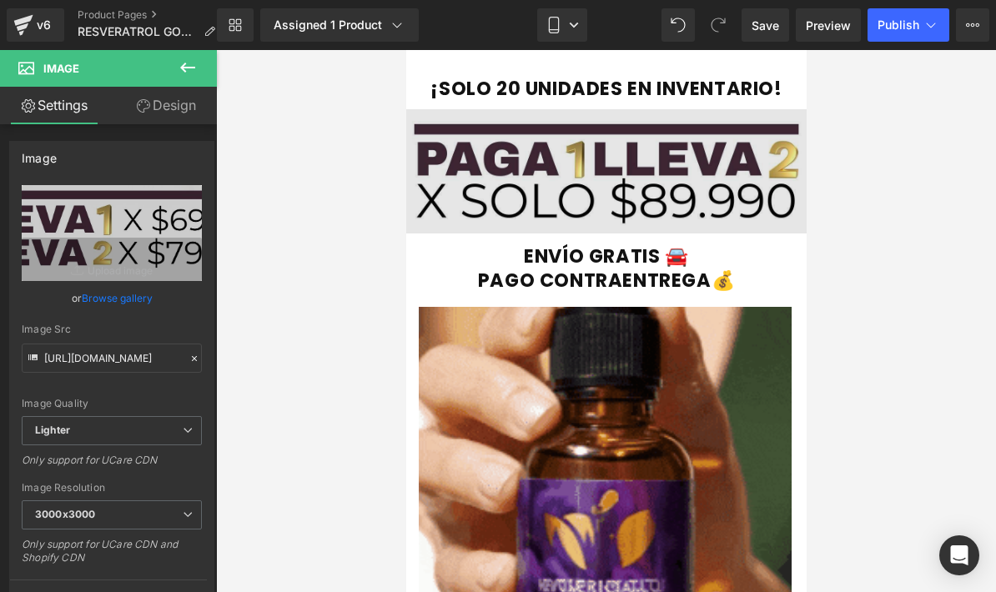 This screenshot has height=592, width=996. I want to click on a: Product Pages, so click(153, 15).